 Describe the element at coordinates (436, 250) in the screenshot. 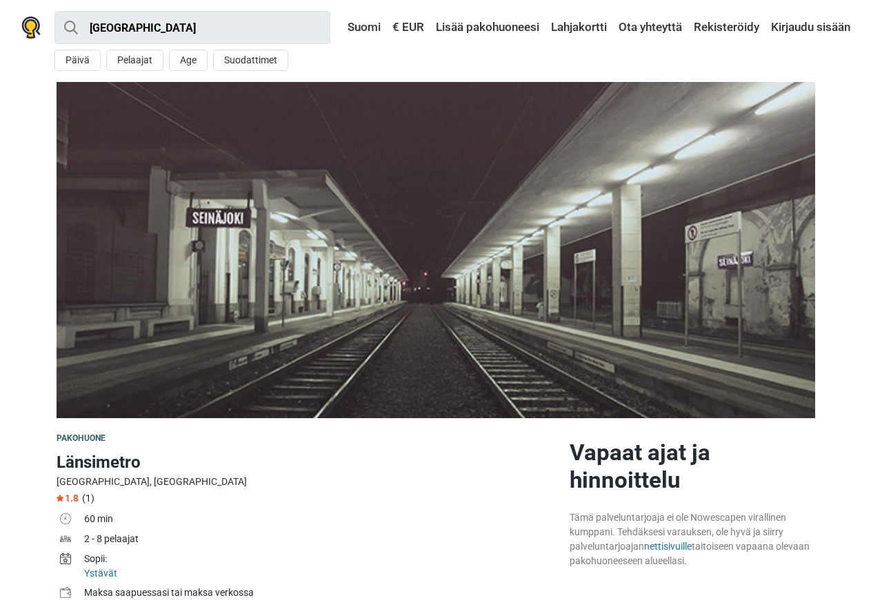

I see `a: Länsimetro photo 1` at that location.